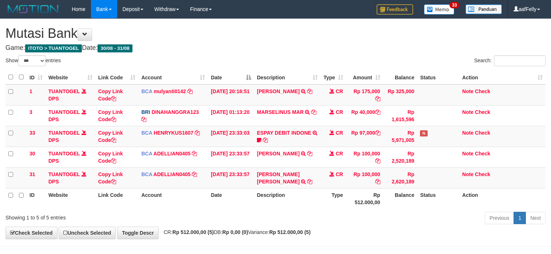 This screenshot has height=254, width=551. What do you see at coordinates (535, 218) in the screenshot?
I see `a: Next` at bounding box center [535, 218].